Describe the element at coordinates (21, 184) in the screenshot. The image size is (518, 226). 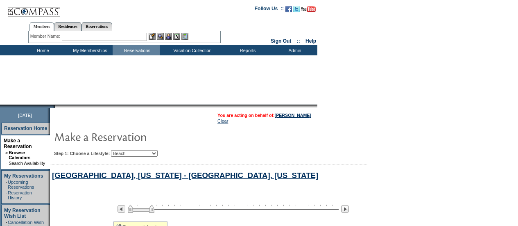
I see `a: Upcoming Reservations` at that location.